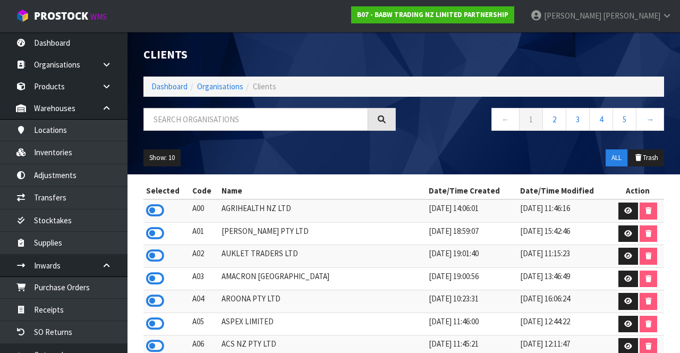  I want to click on a: 4, so click(601, 119).